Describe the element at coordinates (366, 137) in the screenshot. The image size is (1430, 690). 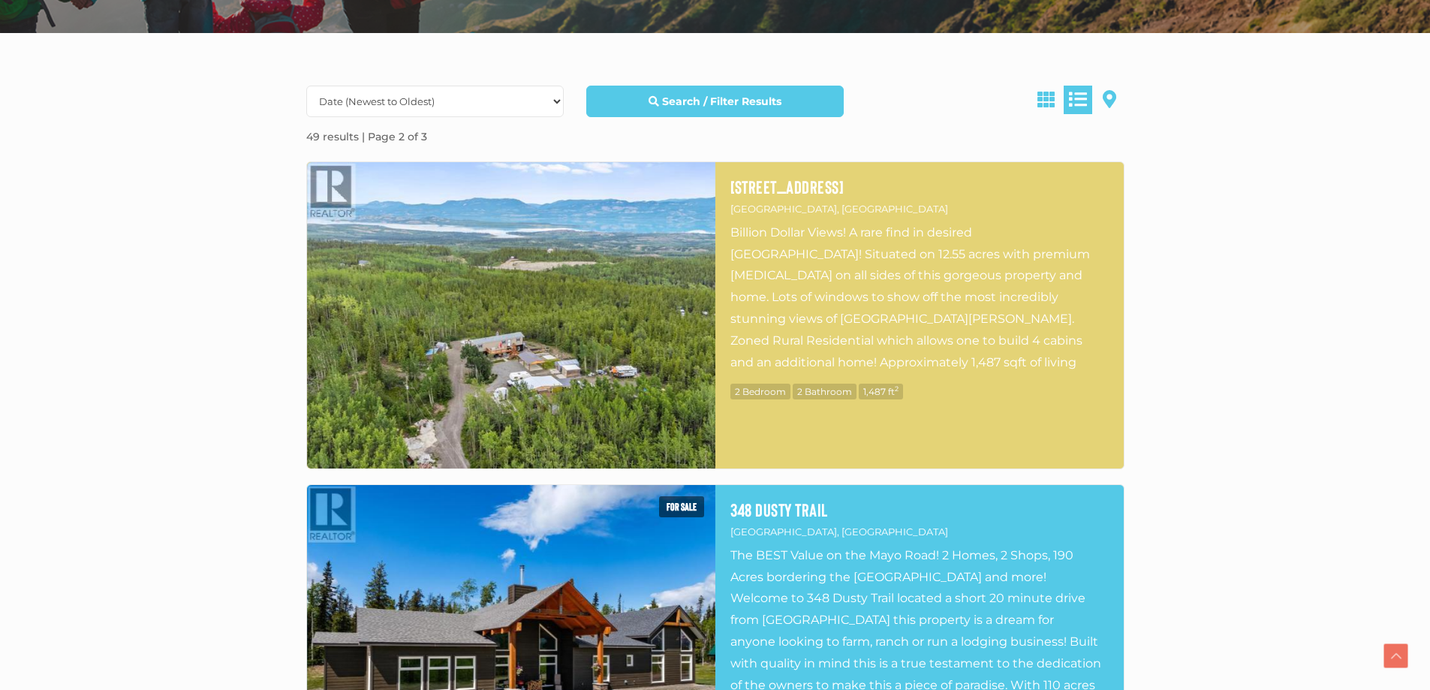
I see `strong: 49 results | Page 2 of 3` at that location.